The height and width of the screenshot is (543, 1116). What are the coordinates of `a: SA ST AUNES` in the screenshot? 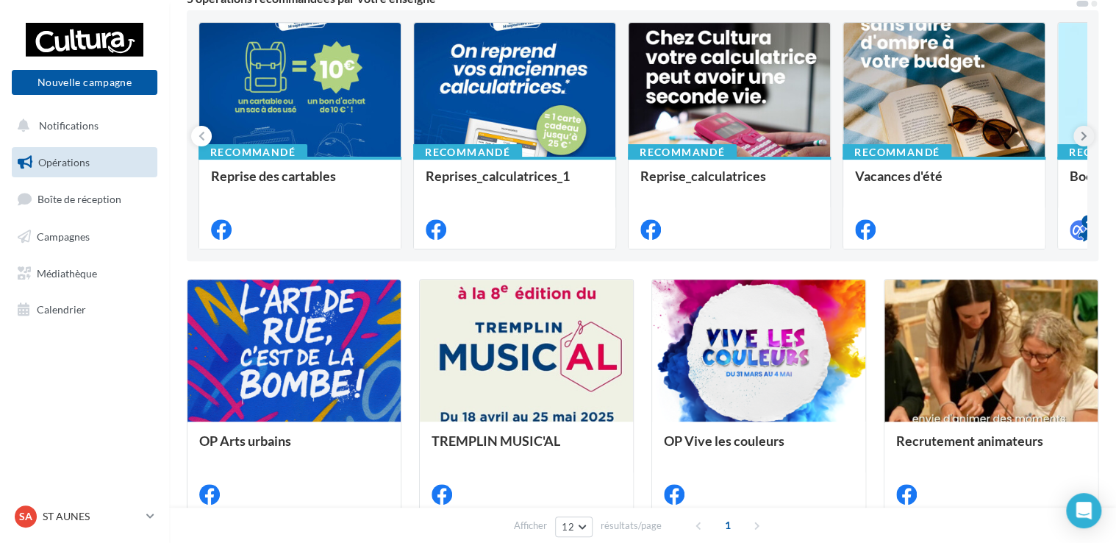 It's located at (85, 516).